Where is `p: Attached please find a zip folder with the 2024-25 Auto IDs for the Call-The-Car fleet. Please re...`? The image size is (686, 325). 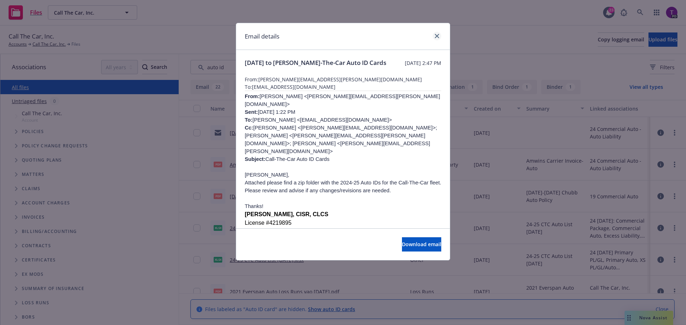
p: Attached please find a zip folder with the 2024-25 Auto IDs for the Call-The-Car fleet. Please re... is located at coordinates (343, 187).